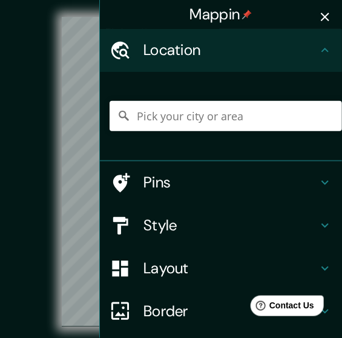  Describe the element at coordinates (226, 116) in the screenshot. I see `input: Pick your city or area` at that location.